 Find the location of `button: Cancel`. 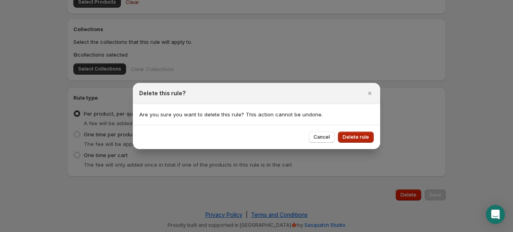

button: Cancel is located at coordinates (321, 137).